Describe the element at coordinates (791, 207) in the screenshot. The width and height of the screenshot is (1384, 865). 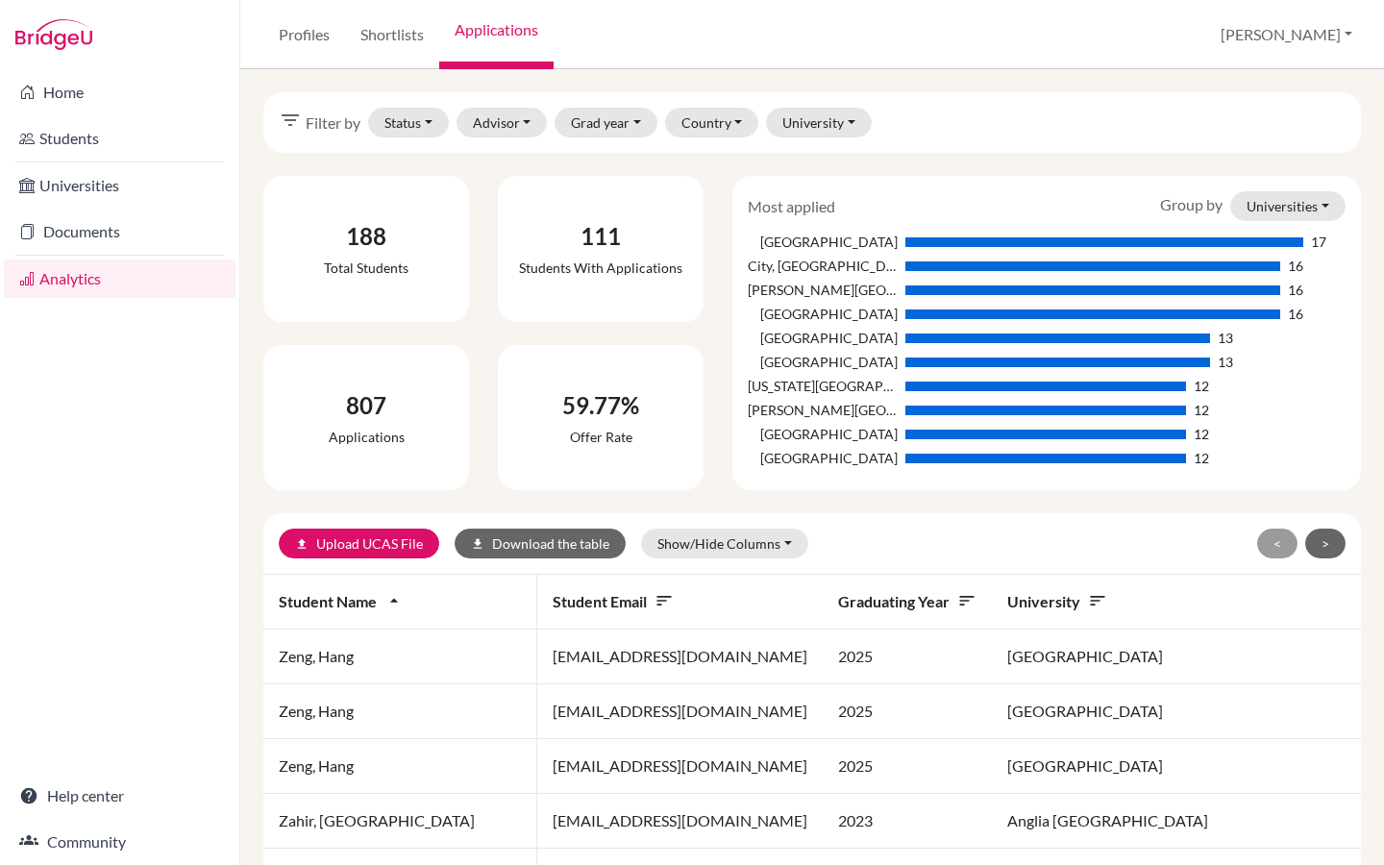
I see `div: Most applied` at that location.